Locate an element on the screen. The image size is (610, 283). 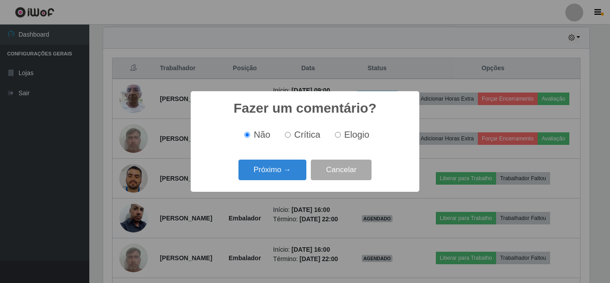
span: Crítica is located at coordinates (307, 134).